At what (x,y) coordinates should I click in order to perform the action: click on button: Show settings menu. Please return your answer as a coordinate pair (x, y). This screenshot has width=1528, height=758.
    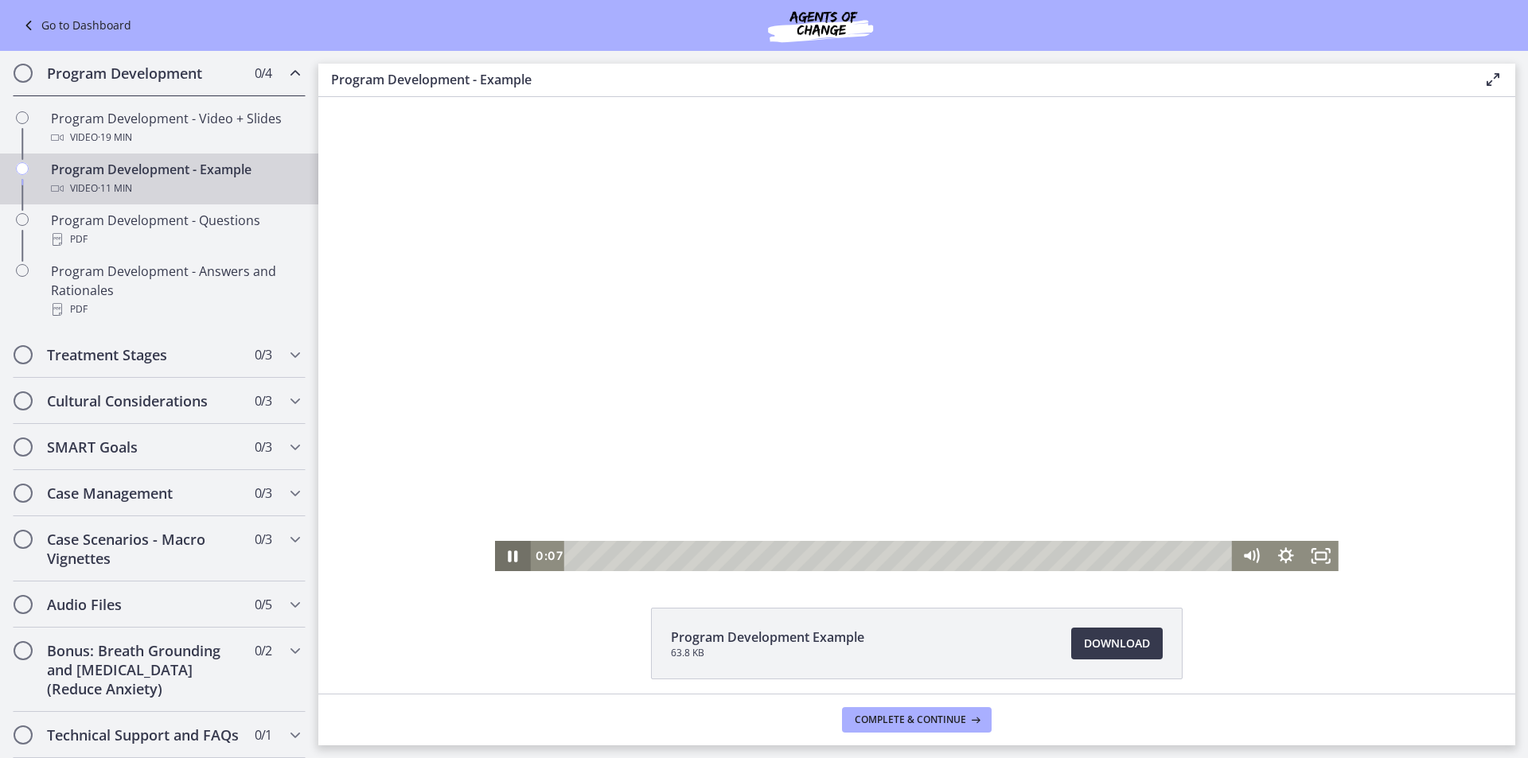
    Looking at the image, I should click on (967, 459).